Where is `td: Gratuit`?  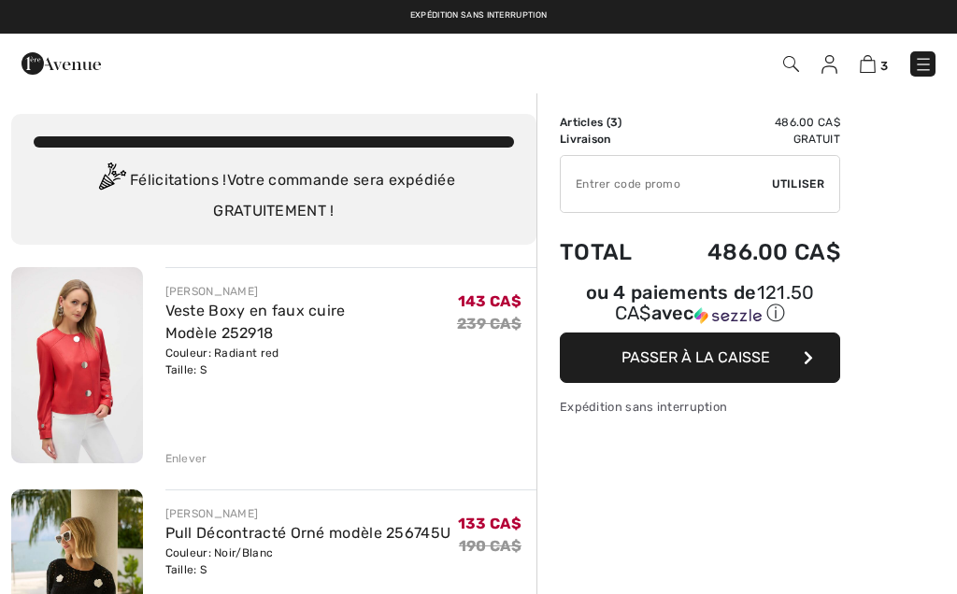
td: Gratuit is located at coordinates (749, 139).